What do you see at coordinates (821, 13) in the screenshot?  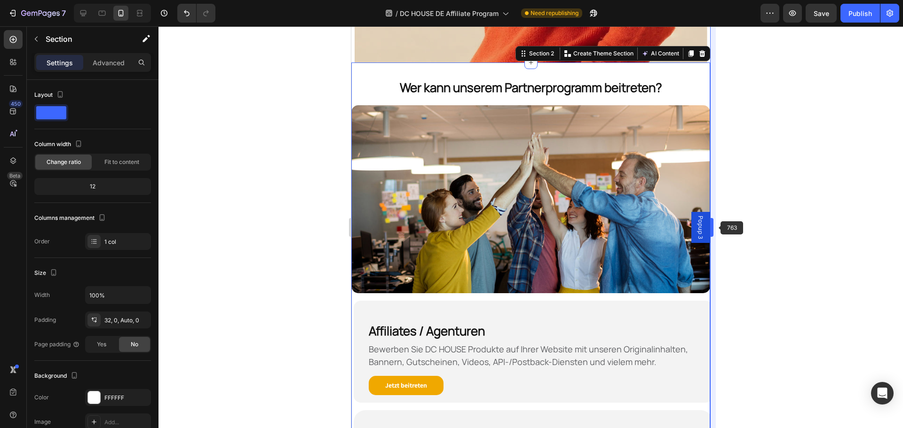 I see `span: Save` at bounding box center [821, 13].